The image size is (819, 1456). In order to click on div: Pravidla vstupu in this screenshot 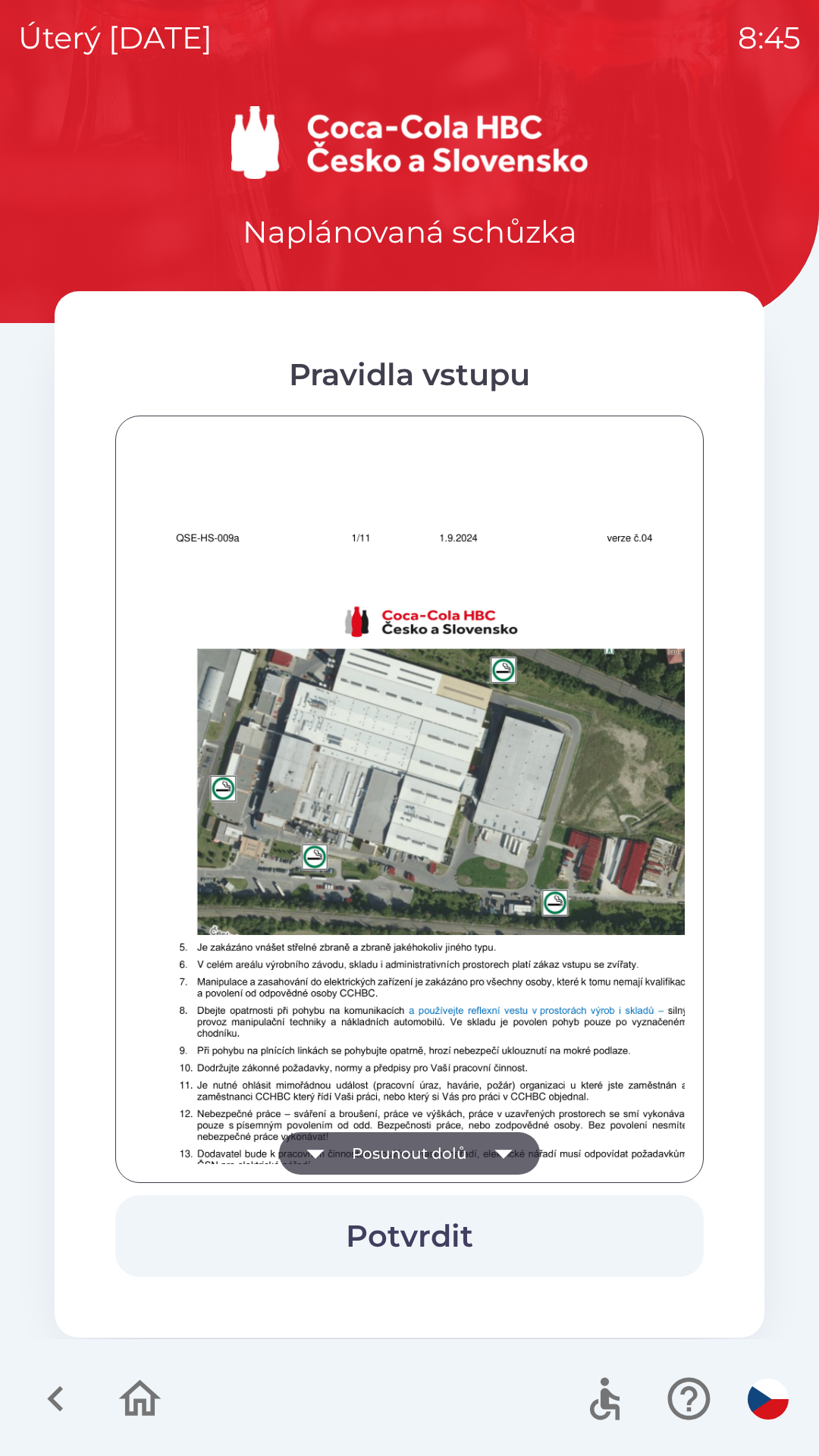, I will do `click(410, 374)`.